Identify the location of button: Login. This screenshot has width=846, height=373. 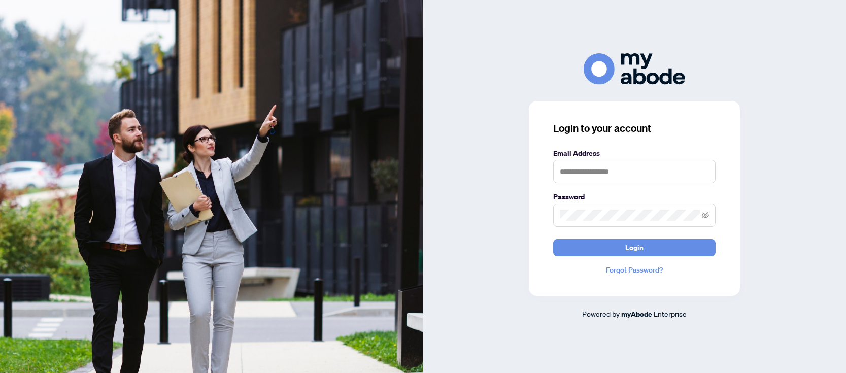
(635, 248).